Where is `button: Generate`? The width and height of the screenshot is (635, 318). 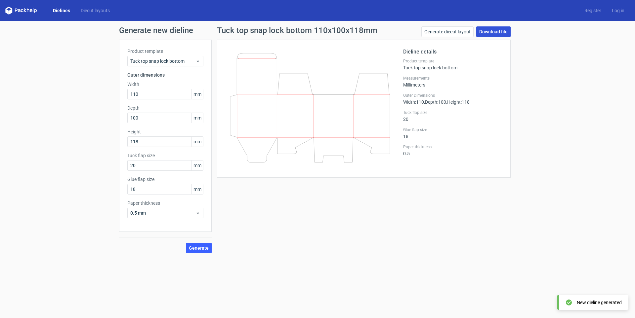
button: Generate is located at coordinates (199, 248).